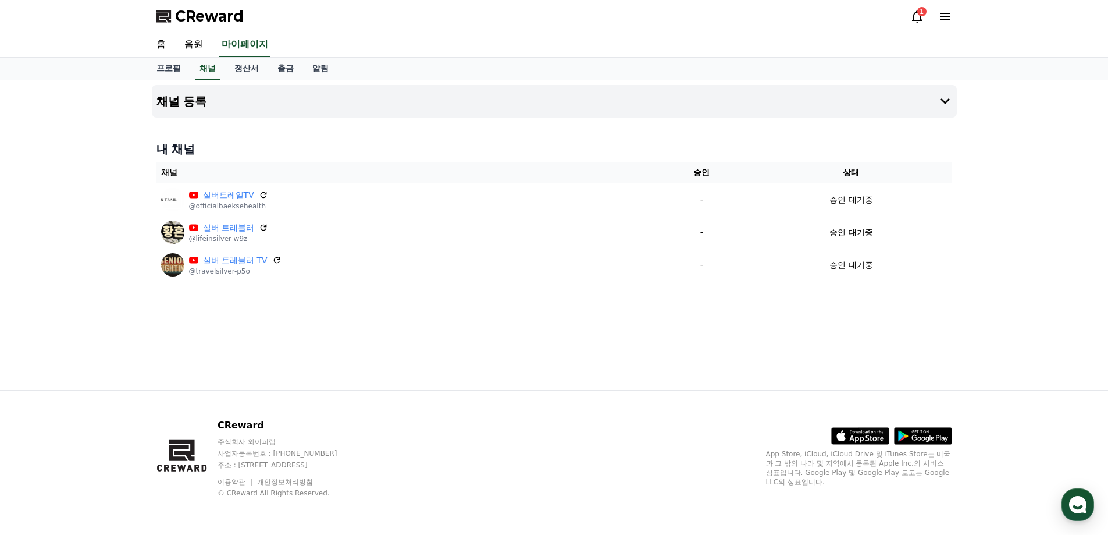 This screenshot has height=535, width=1108. I want to click on p: CReward, so click(288, 425).